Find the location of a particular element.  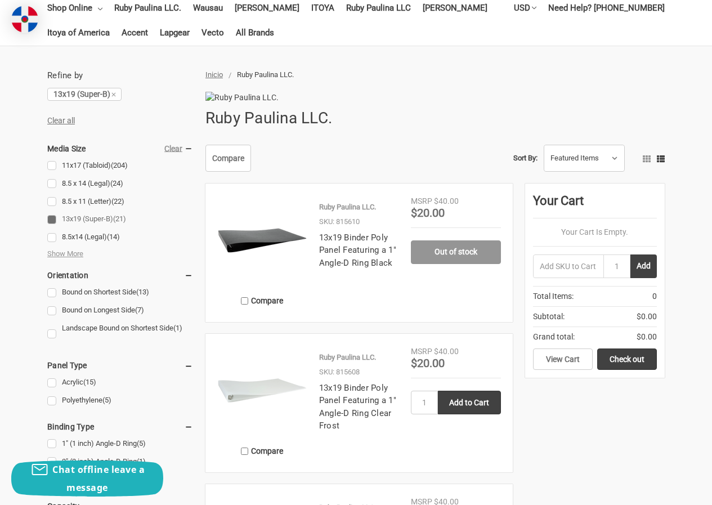

span: Ruby Paulina LLC. is located at coordinates (265, 74).